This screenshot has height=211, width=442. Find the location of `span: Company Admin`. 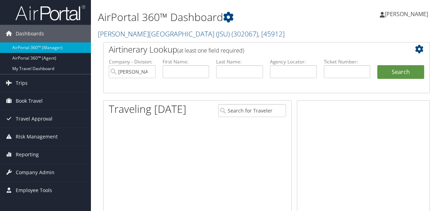

span: Company Admin is located at coordinates (35, 172).